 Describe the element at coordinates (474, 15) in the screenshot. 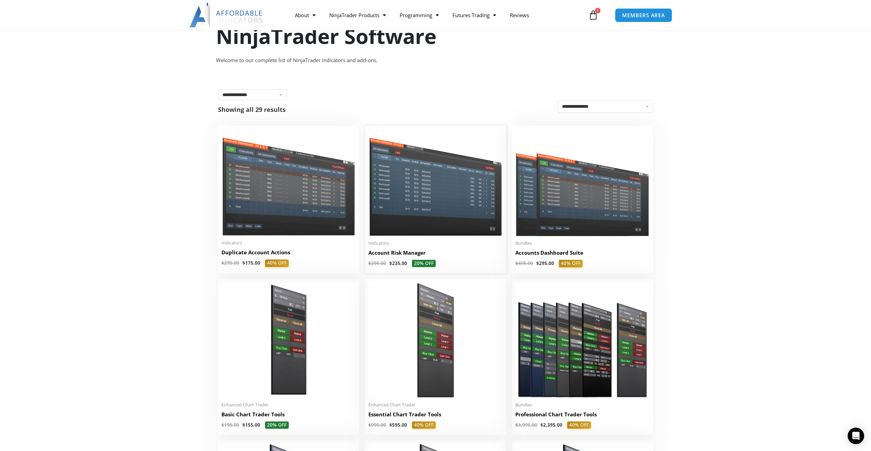

I see `a: Futures Trading` at that location.